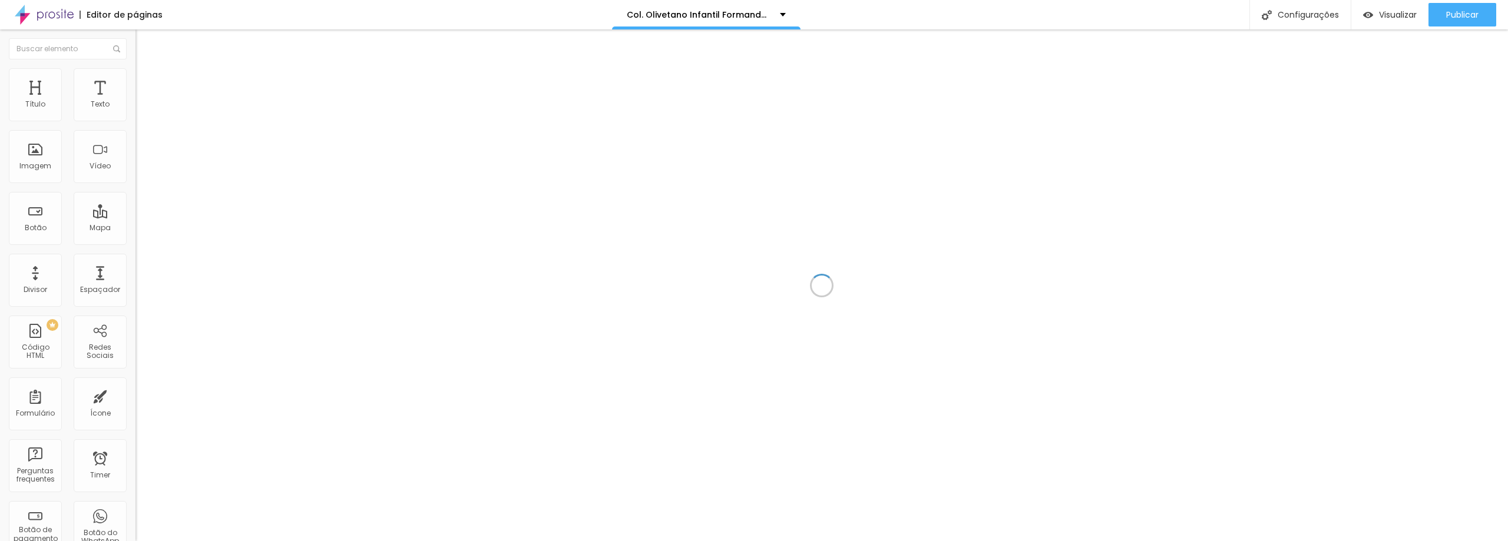  I want to click on button: Publicar, so click(1462, 15).